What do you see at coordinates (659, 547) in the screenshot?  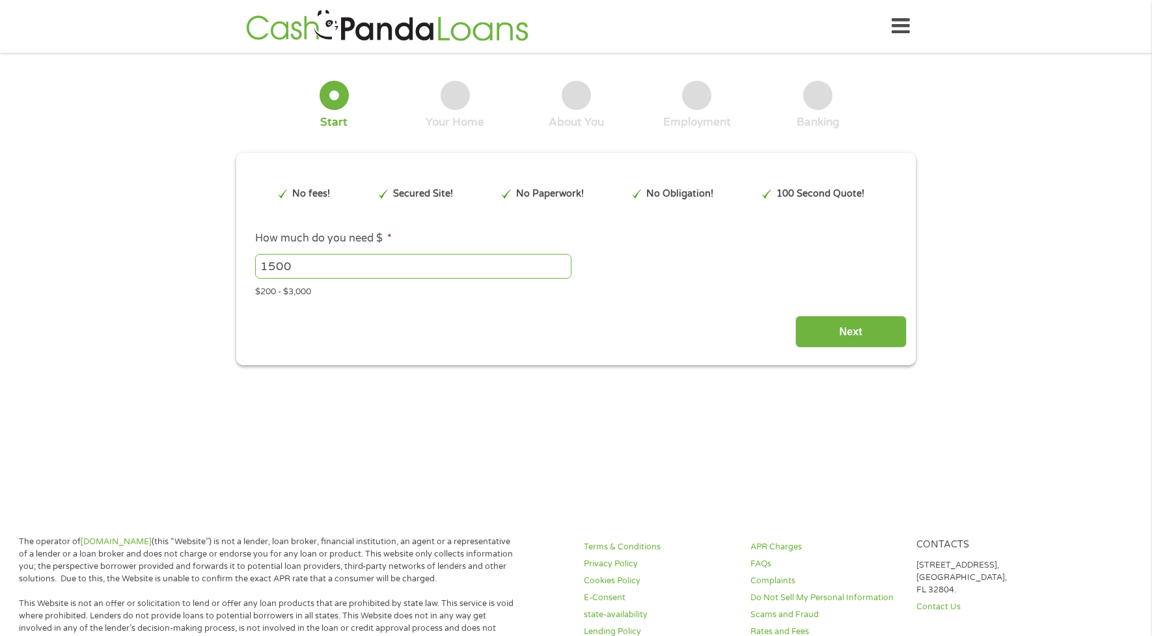 I see `a: Terms & Conditions` at bounding box center [659, 547].